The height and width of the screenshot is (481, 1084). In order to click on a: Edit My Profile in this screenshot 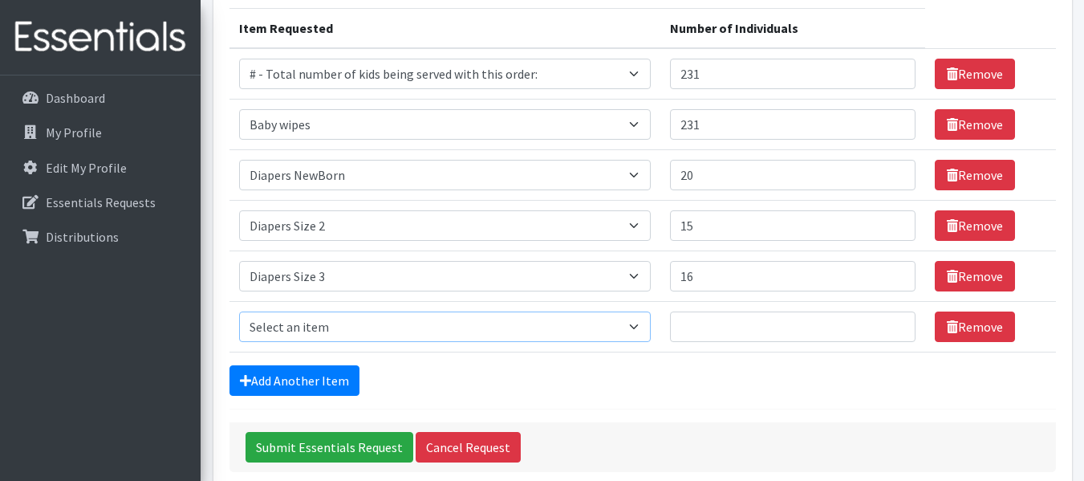, I will do `click(100, 168)`.